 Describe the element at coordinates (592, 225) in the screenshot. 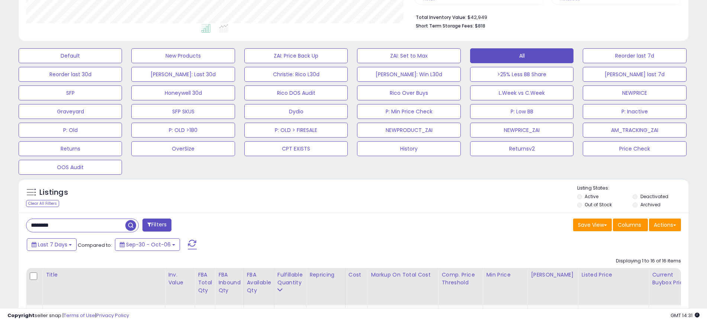

I see `button: Save View` at that location.